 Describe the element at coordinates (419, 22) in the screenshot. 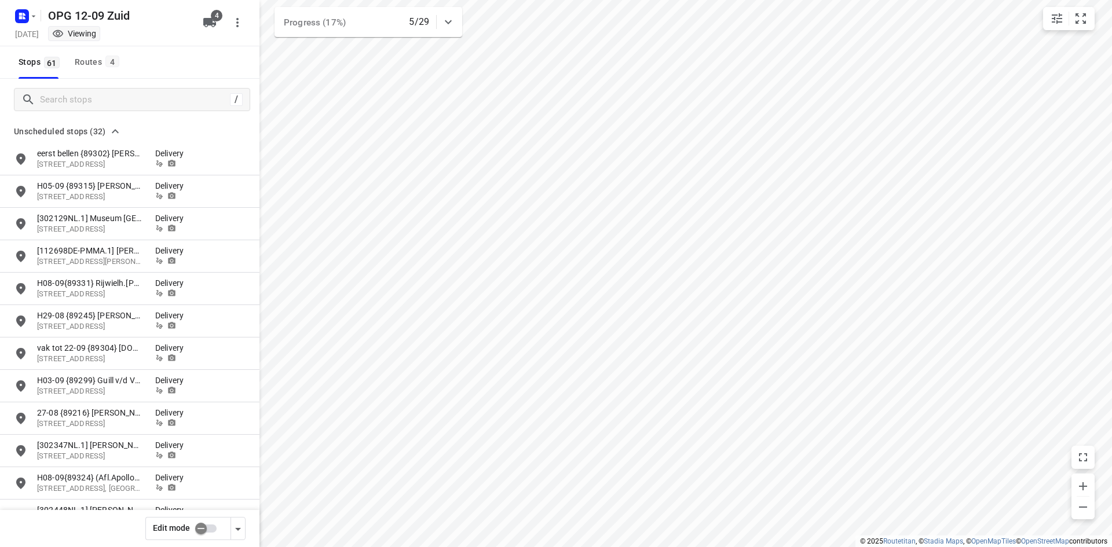

I see `p: 5/29` at that location.